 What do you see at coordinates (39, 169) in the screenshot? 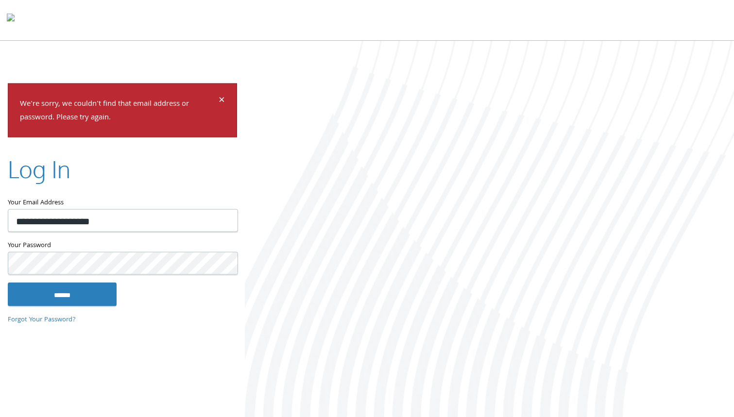
I see `h2: Log In` at bounding box center [39, 169].